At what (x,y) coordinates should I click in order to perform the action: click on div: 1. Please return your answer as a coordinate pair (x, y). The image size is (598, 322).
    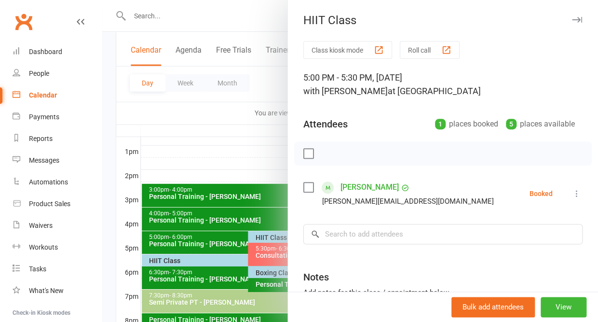
    Looking at the image, I should click on (441, 124).